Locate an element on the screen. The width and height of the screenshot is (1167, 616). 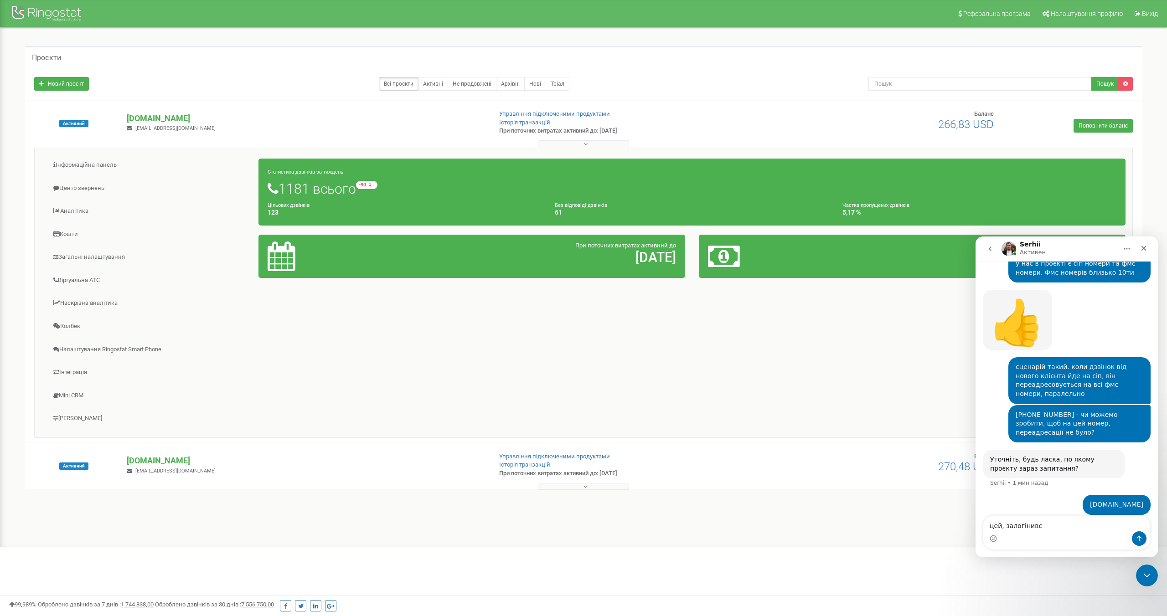
a: Нові is located at coordinates (535, 84).